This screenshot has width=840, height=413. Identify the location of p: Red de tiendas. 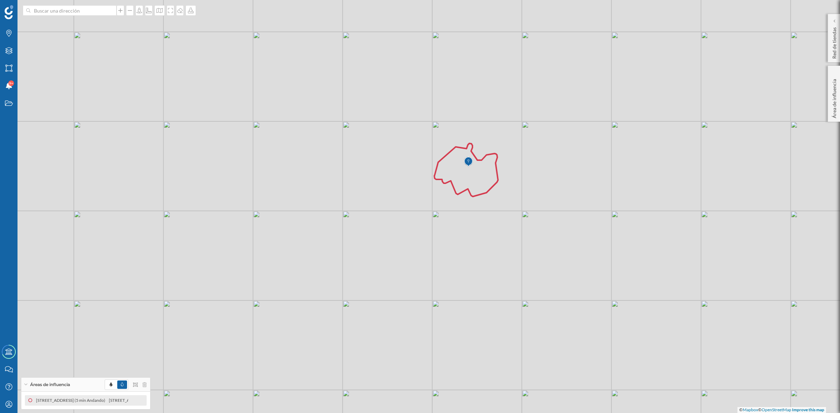
(834, 42).